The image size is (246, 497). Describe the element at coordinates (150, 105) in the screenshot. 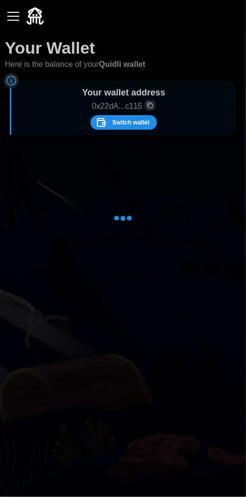

I see `button: Copy wallet address` at that location.